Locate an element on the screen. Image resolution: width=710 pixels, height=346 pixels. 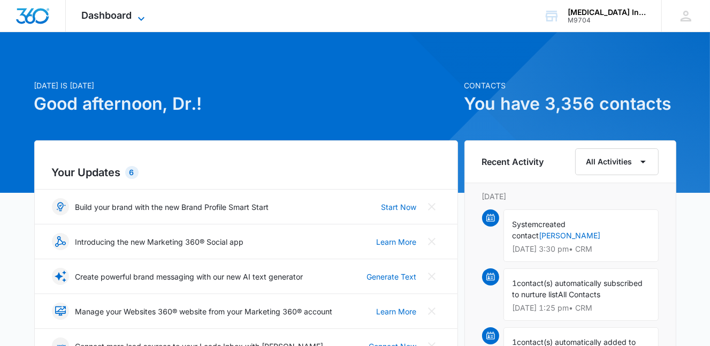
span: Dashboard is located at coordinates (107, 15).